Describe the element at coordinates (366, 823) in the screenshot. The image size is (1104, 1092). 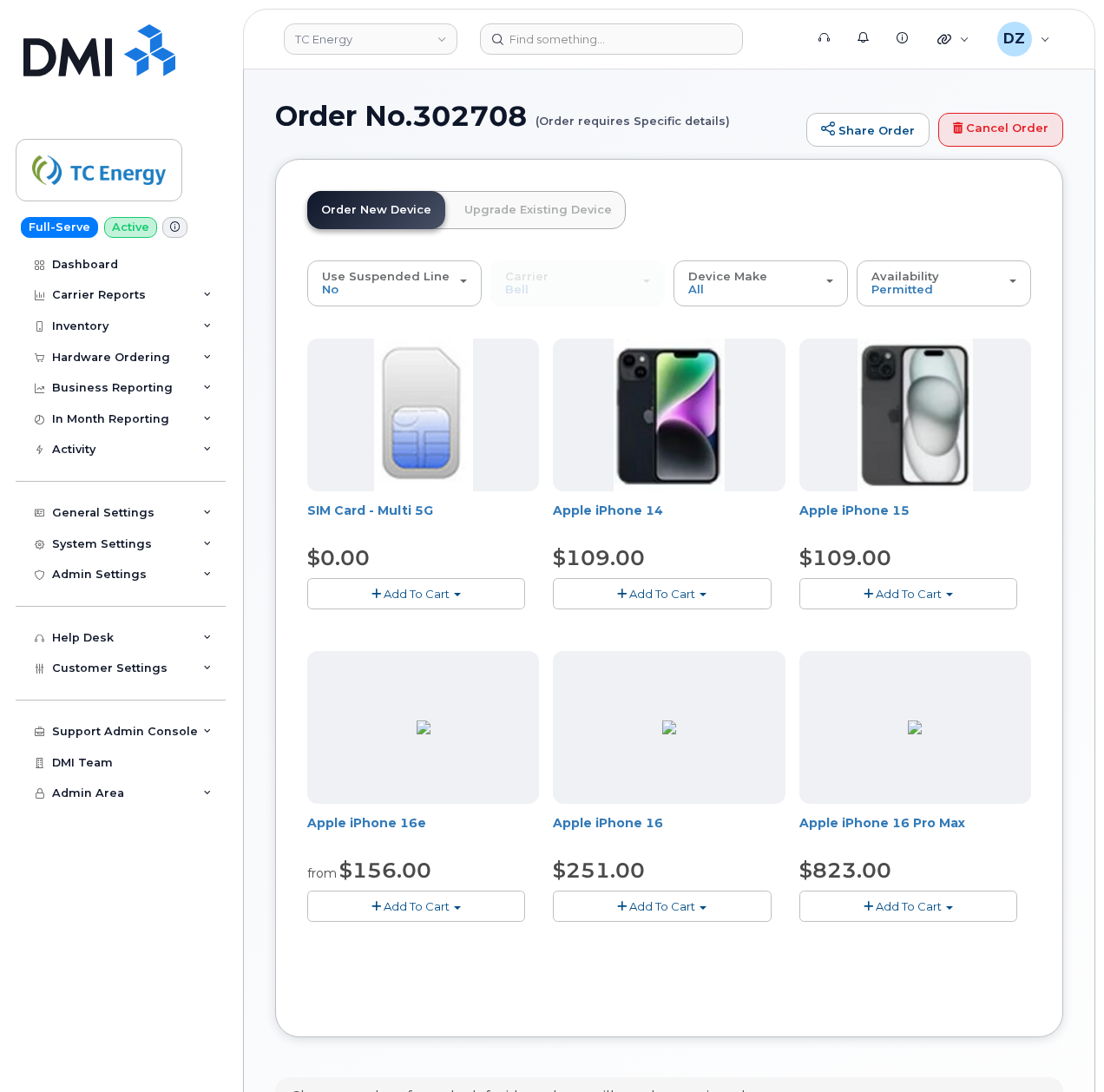
I see `a: Apple iPhone 16e` at that location.